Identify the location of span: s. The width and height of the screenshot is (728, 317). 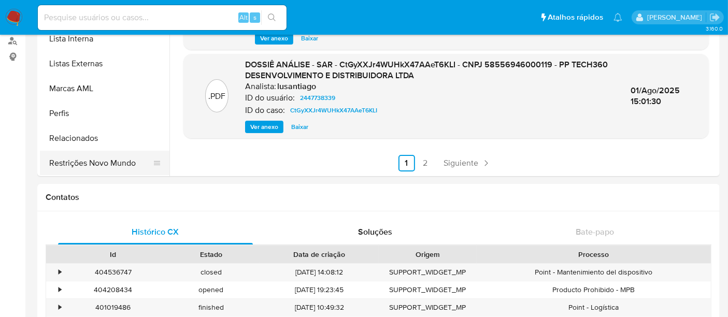
(255, 17).